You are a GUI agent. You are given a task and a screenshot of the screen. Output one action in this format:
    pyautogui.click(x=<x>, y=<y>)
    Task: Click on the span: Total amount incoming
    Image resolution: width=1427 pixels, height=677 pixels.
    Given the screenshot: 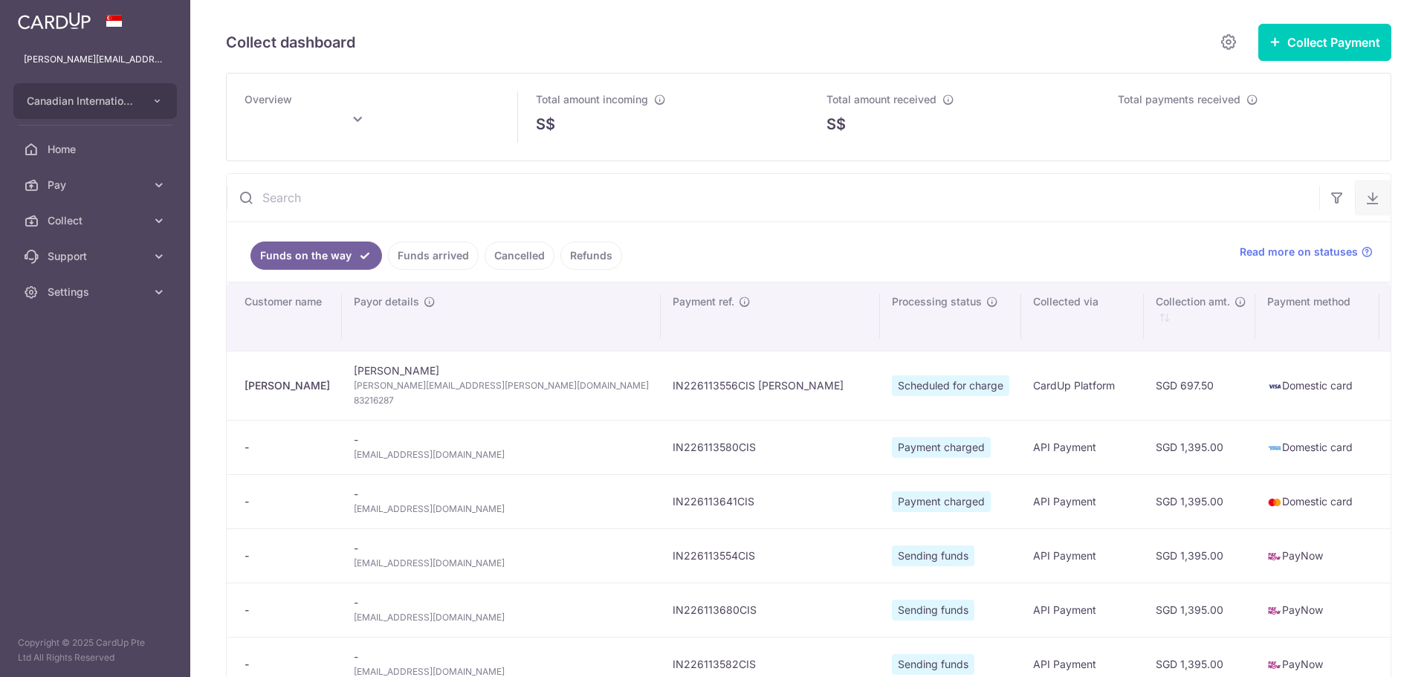 What is the action you would take?
    pyautogui.click(x=592, y=99)
    